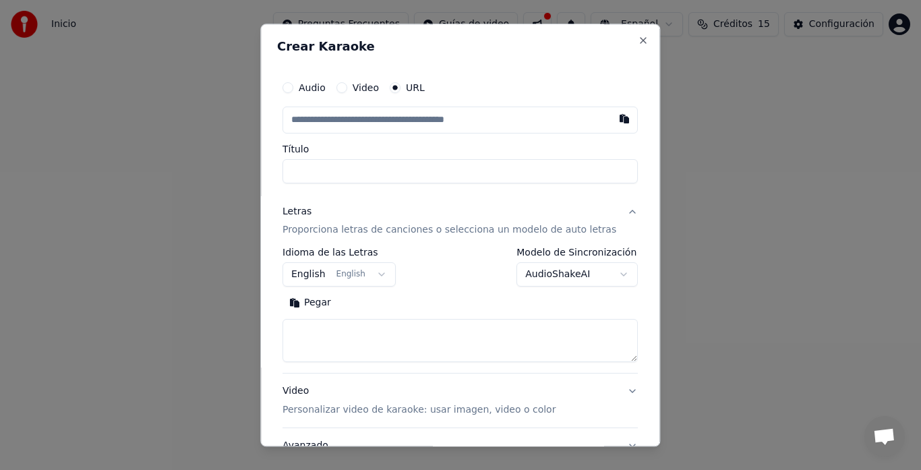  Describe the element at coordinates (449, 231) in the screenshot. I see `p: Proporciona letras de canciones o selecciona un modelo de auto letras` at that location.